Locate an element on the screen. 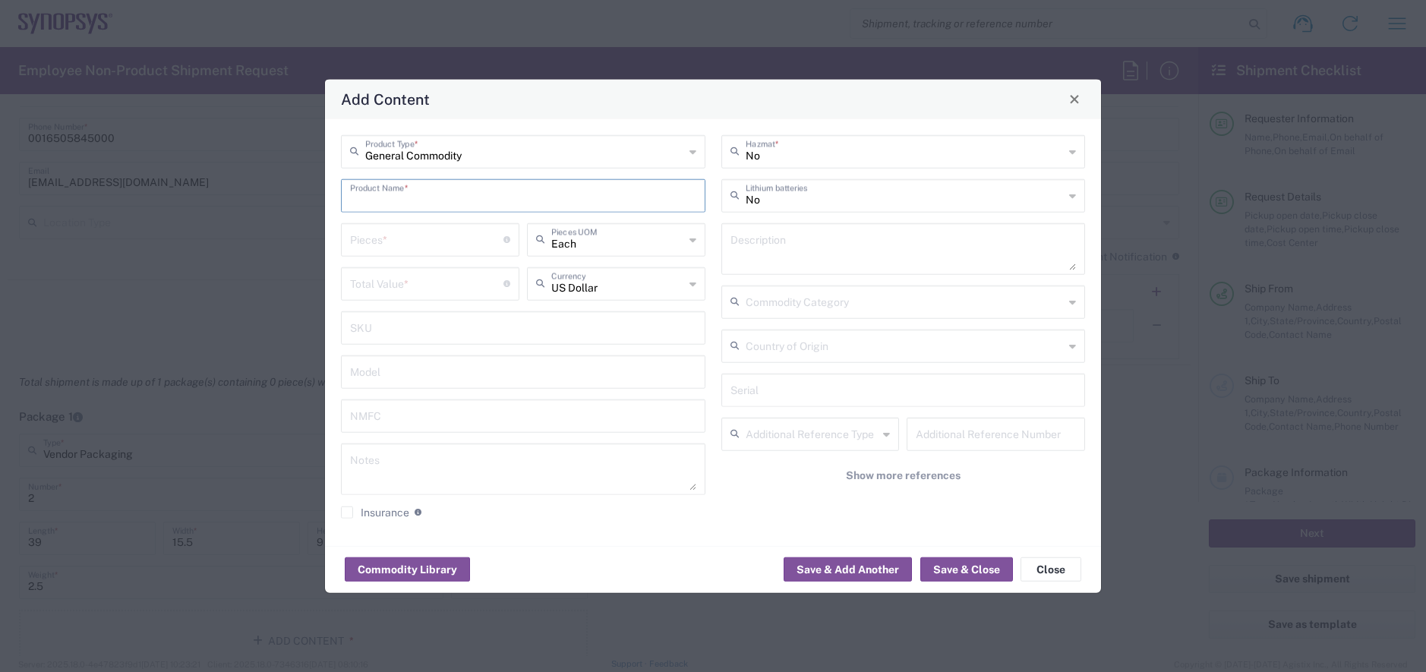 This screenshot has height=672, width=1426. button: Save & Add Another is located at coordinates (848, 570).